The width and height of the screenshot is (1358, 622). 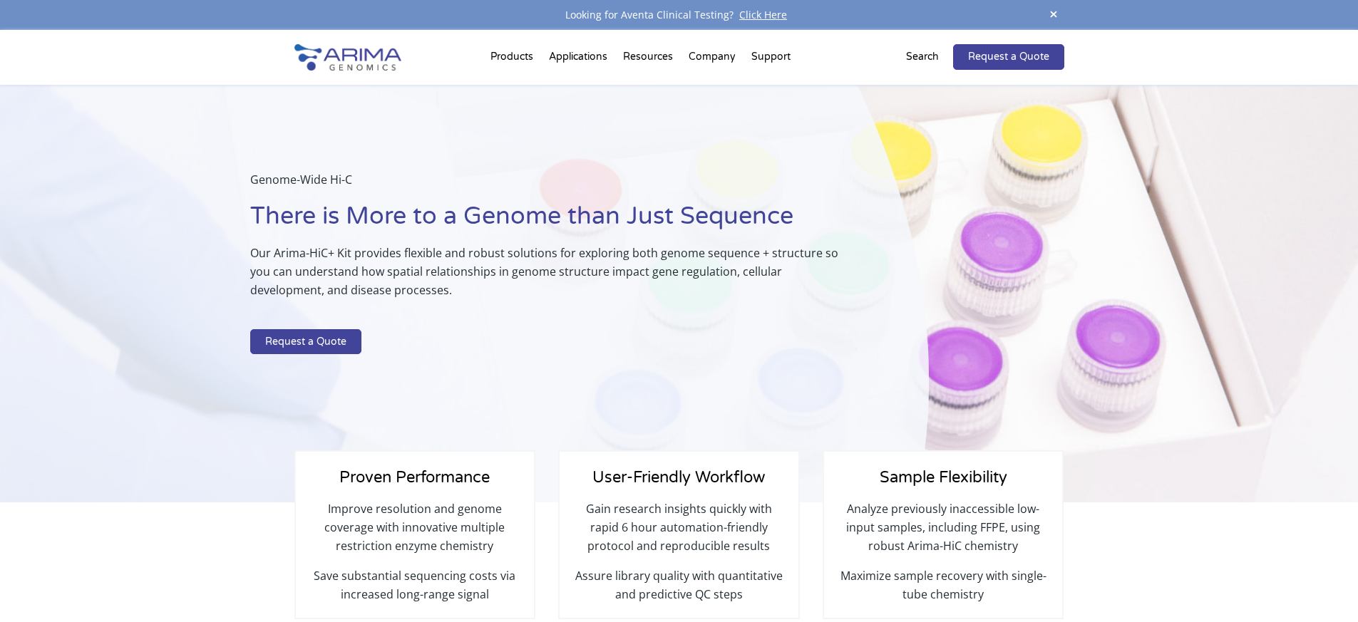 I want to click on img: Arima-Genomics-logo, so click(x=348, y=57).